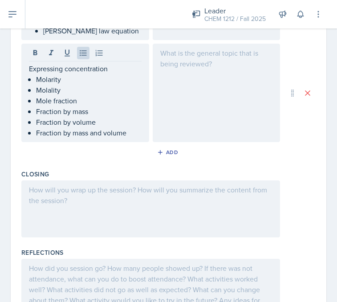 The height and width of the screenshot is (302, 337). Describe the element at coordinates (168, 152) in the screenshot. I see `div: Add` at that location.